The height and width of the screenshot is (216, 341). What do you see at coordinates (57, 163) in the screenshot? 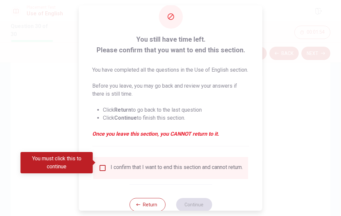
I see `div: You must click this to continue` at bounding box center [57, 163].